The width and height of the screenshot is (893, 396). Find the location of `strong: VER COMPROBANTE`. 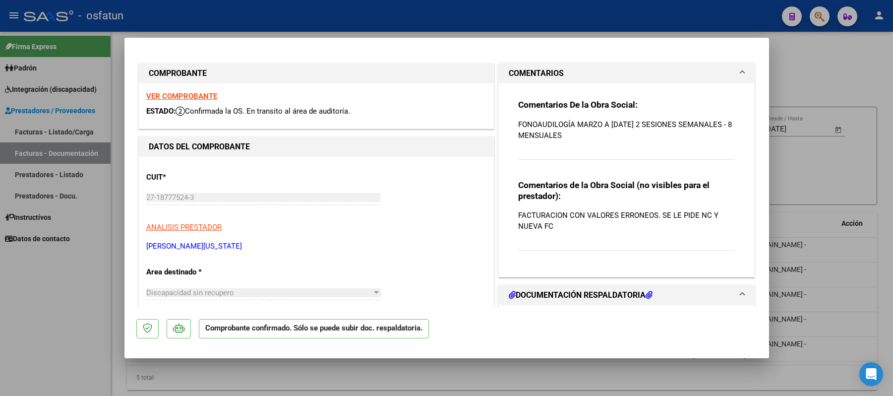

strong: VER COMPROBANTE is located at coordinates (182, 96).